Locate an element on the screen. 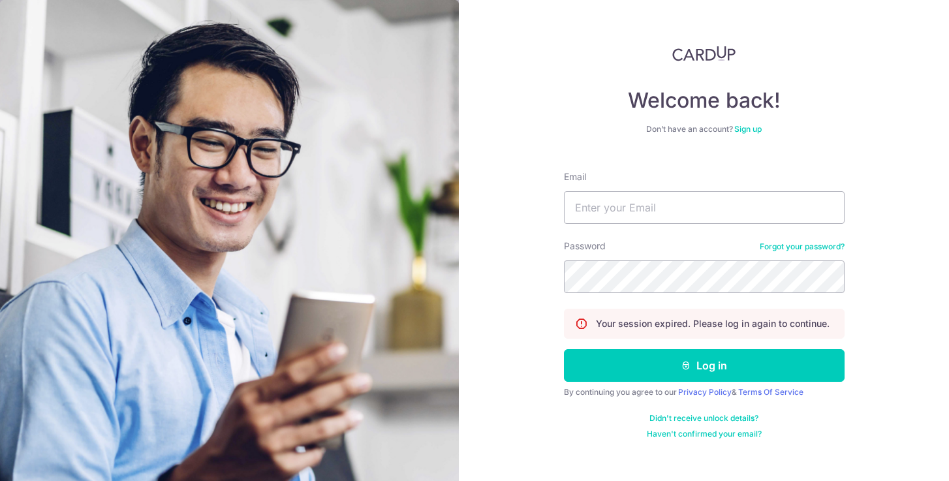 The image size is (949, 481). a: Forgot your password? is located at coordinates (802, 247).